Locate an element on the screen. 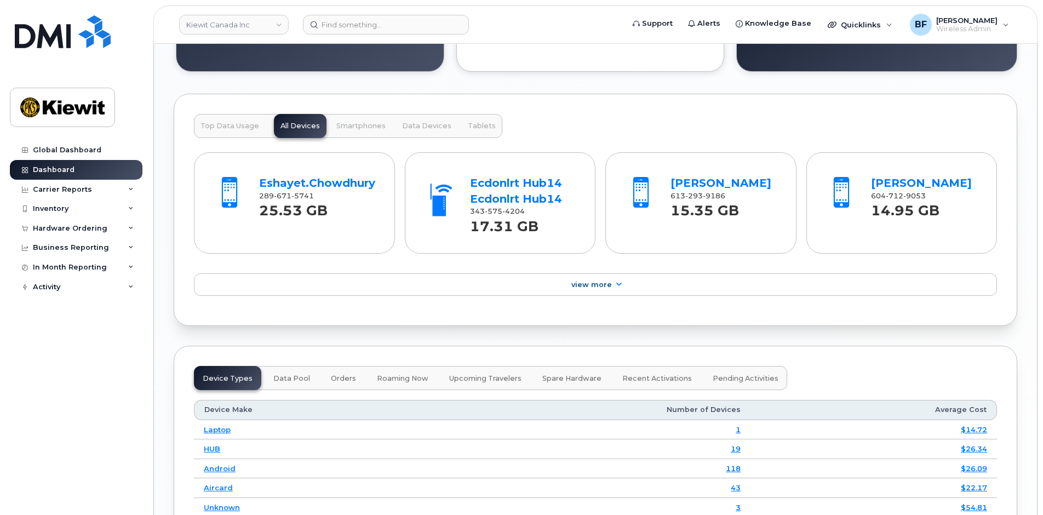 The image size is (1043, 515). span: Alerts is located at coordinates (709, 24).